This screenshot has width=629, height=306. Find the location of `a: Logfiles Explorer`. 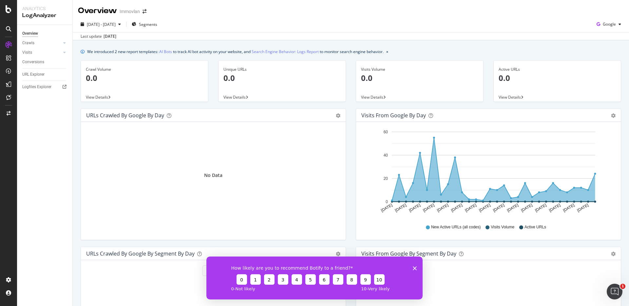

a: Logfiles Explorer is located at coordinates (45, 87).